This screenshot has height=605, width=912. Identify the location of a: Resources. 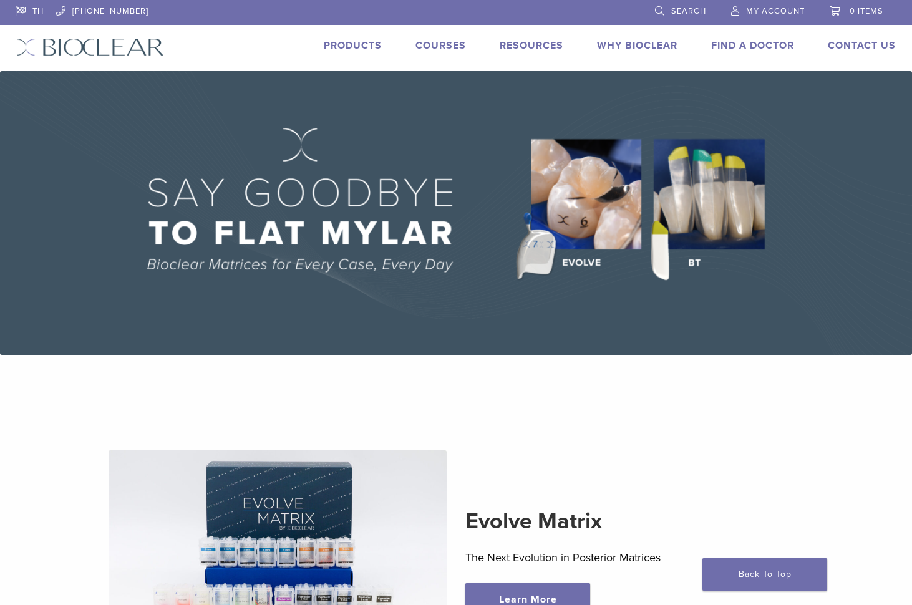
(531, 46).